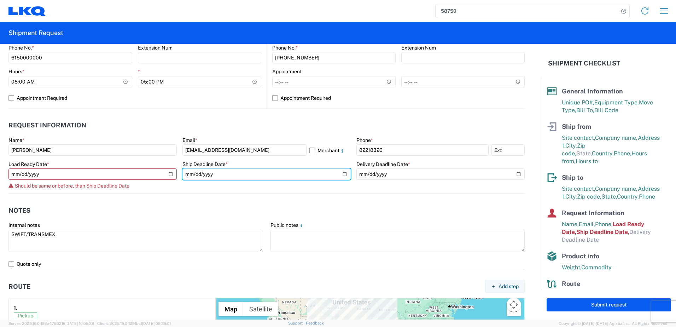  I want to click on span: Name,, so click(570, 224).